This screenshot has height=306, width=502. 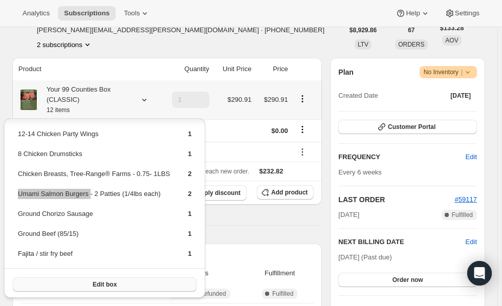 I want to click on span: $232.82, so click(x=271, y=171).